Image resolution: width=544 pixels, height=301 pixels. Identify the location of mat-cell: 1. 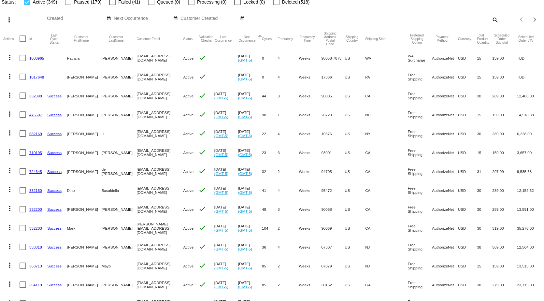
(288, 115).